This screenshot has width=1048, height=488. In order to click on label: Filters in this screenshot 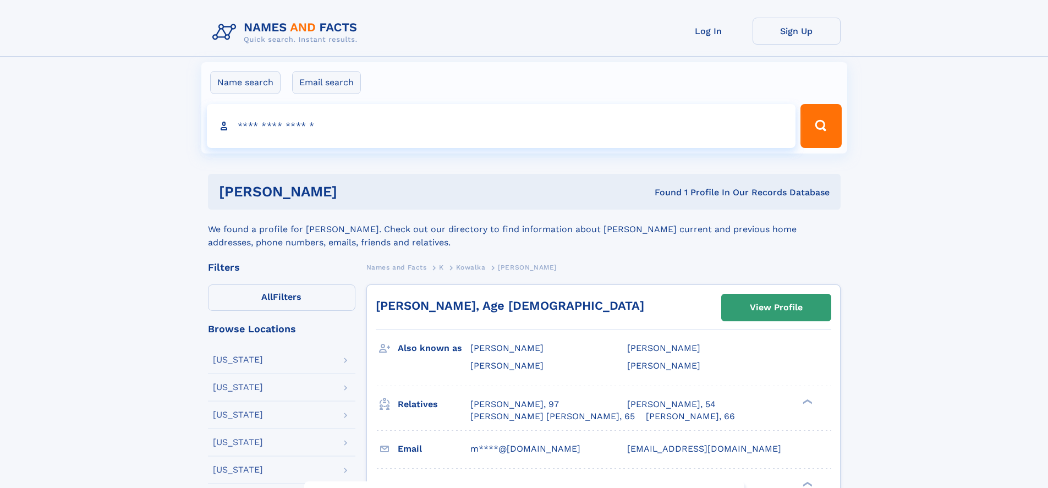, I will do `click(282, 297)`.